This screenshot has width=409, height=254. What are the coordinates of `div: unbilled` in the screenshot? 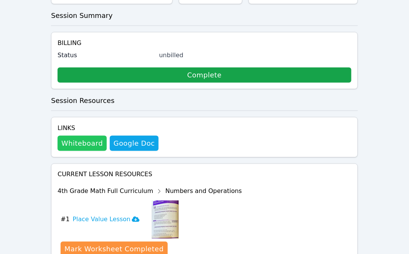 It's located at (255, 55).